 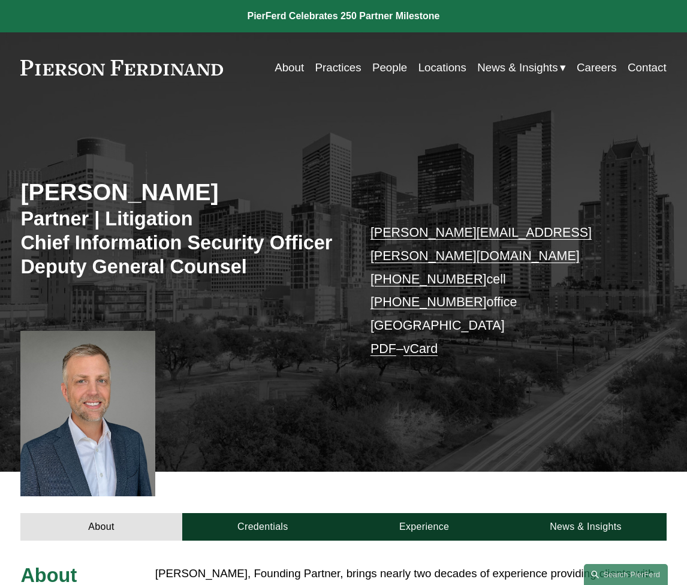 I want to click on a: Search this site, so click(x=625, y=574).